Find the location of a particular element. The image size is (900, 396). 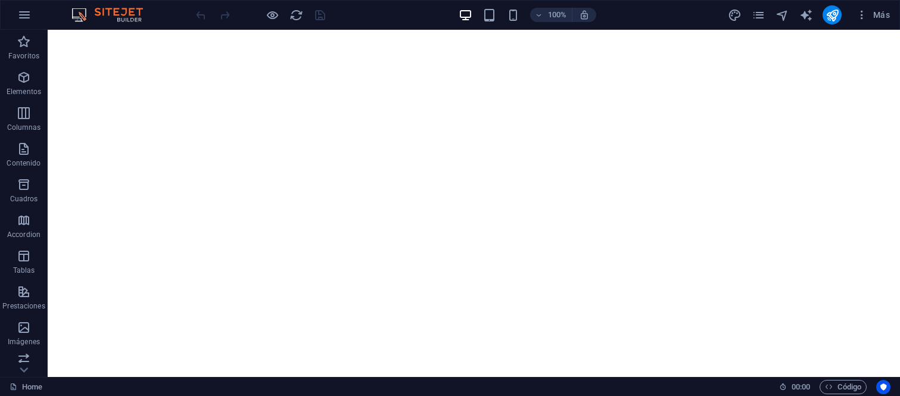

span: 00 00 is located at coordinates (801, 387).